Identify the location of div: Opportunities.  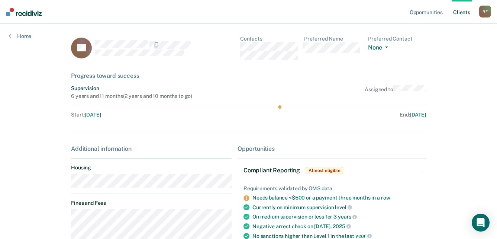
(331, 148).